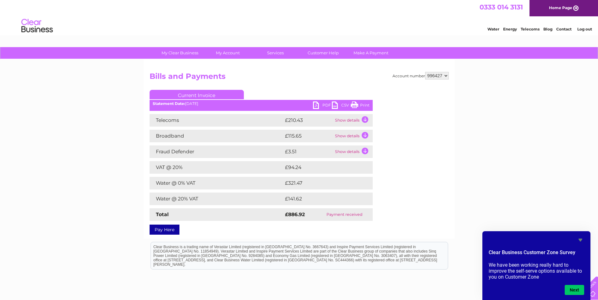  I want to click on img: logo.png, so click(37, 26).